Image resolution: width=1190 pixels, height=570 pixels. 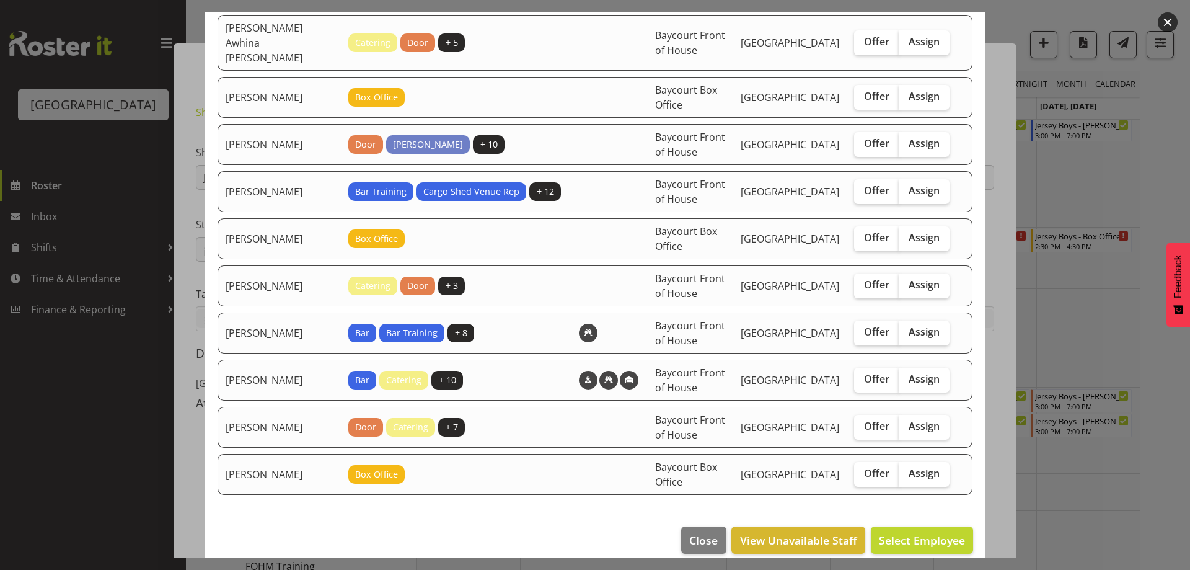 I want to click on button: Select Employee, so click(x=922, y=540).